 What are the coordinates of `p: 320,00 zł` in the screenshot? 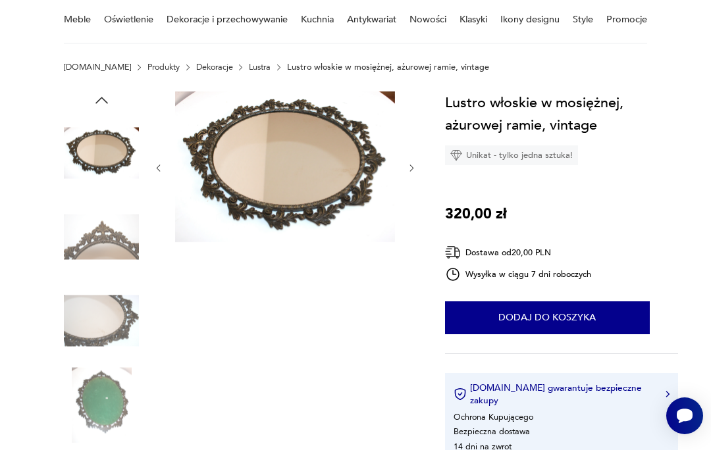 It's located at (476, 214).